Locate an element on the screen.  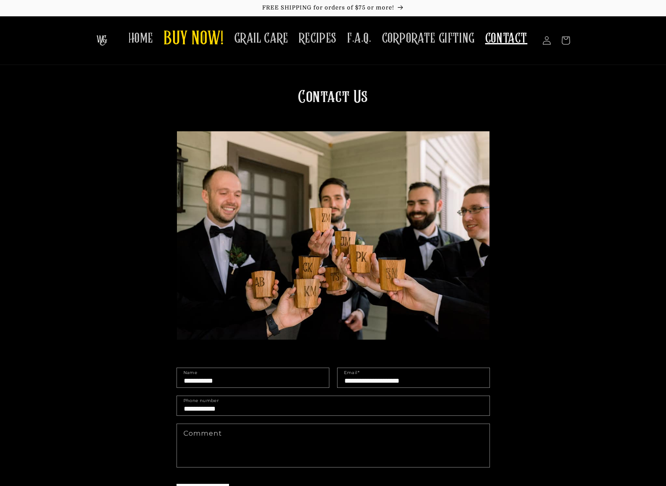
span: BUY NOW! is located at coordinates (194, 39).